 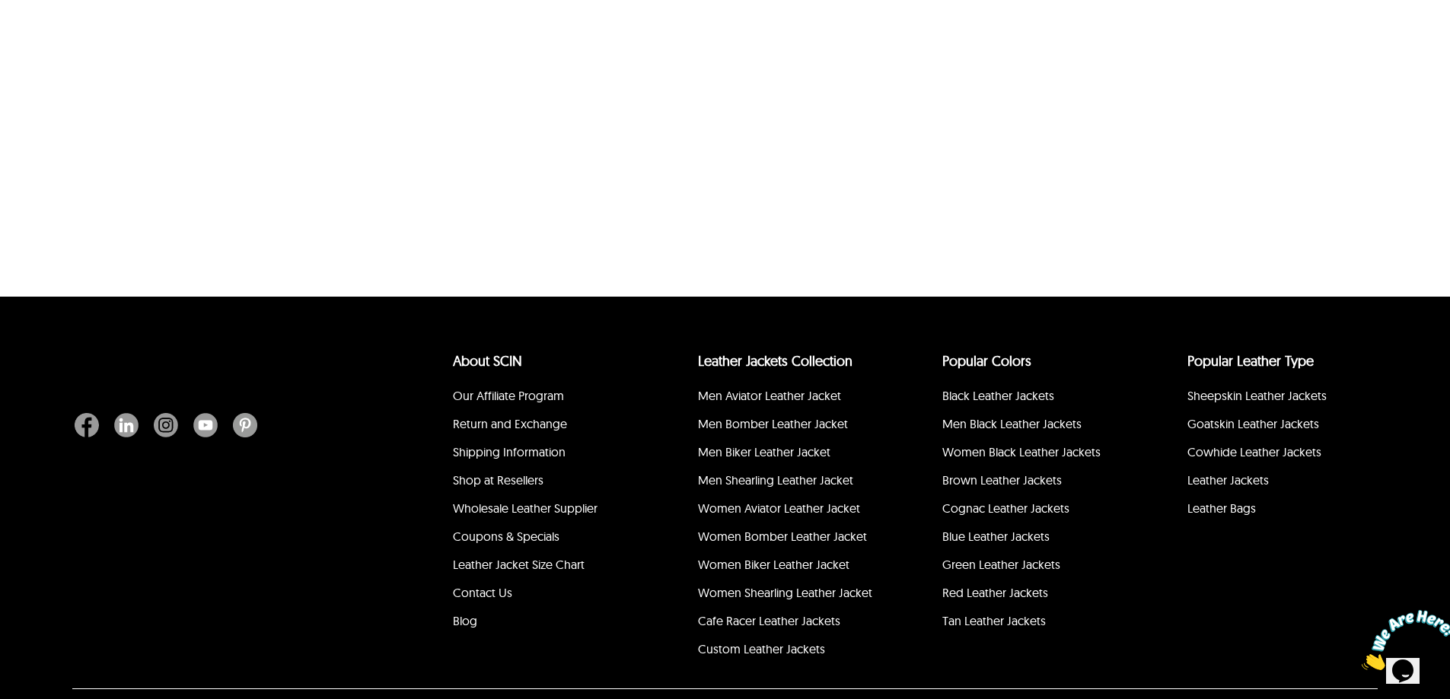 I want to click on a: Sheepskin Leather Jackets, so click(x=1257, y=396).